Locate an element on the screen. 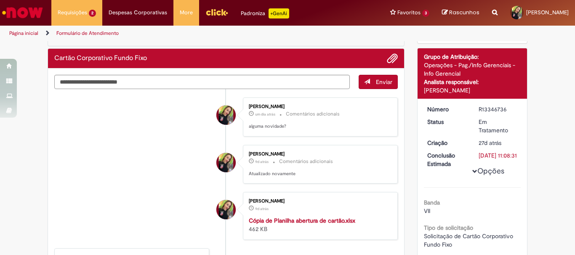 The height and width of the screenshot is (255, 575). img: click_logo_yellow_360x200.png is located at coordinates (217, 12).